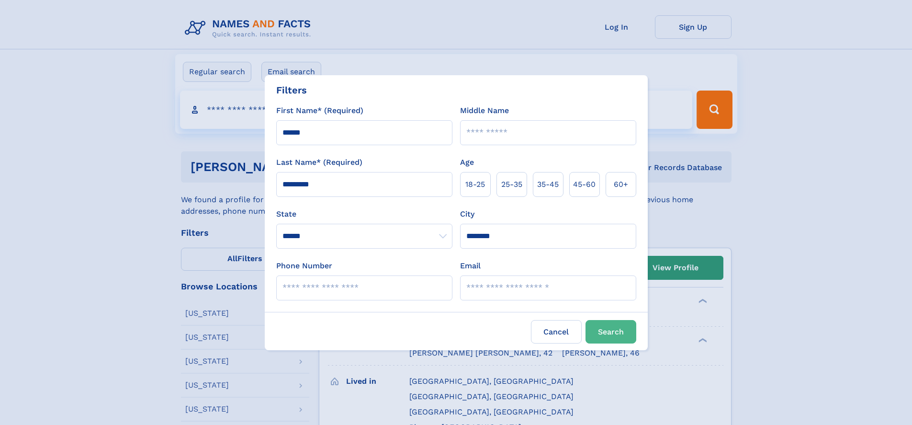 The height and width of the screenshot is (425, 912). What do you see at coordinates (556, 331) in the screenshot?
I see `label: Cancel` at bounding box center [556, 331].